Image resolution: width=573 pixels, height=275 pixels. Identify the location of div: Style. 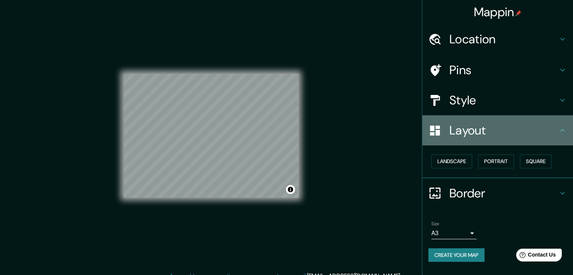
(498, 100).